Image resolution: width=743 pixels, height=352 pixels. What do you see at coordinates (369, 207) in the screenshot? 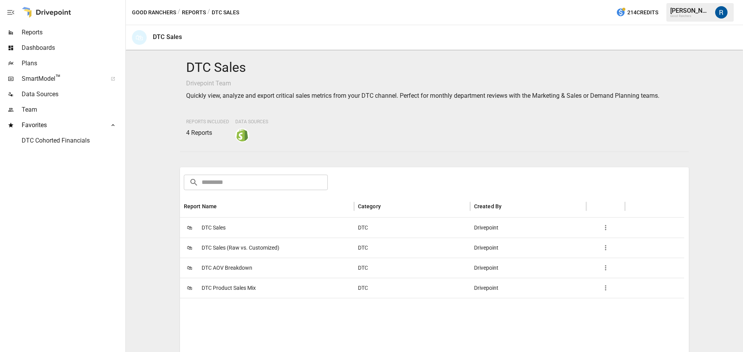
I see `div: Category` at bounding box center [369, 207].